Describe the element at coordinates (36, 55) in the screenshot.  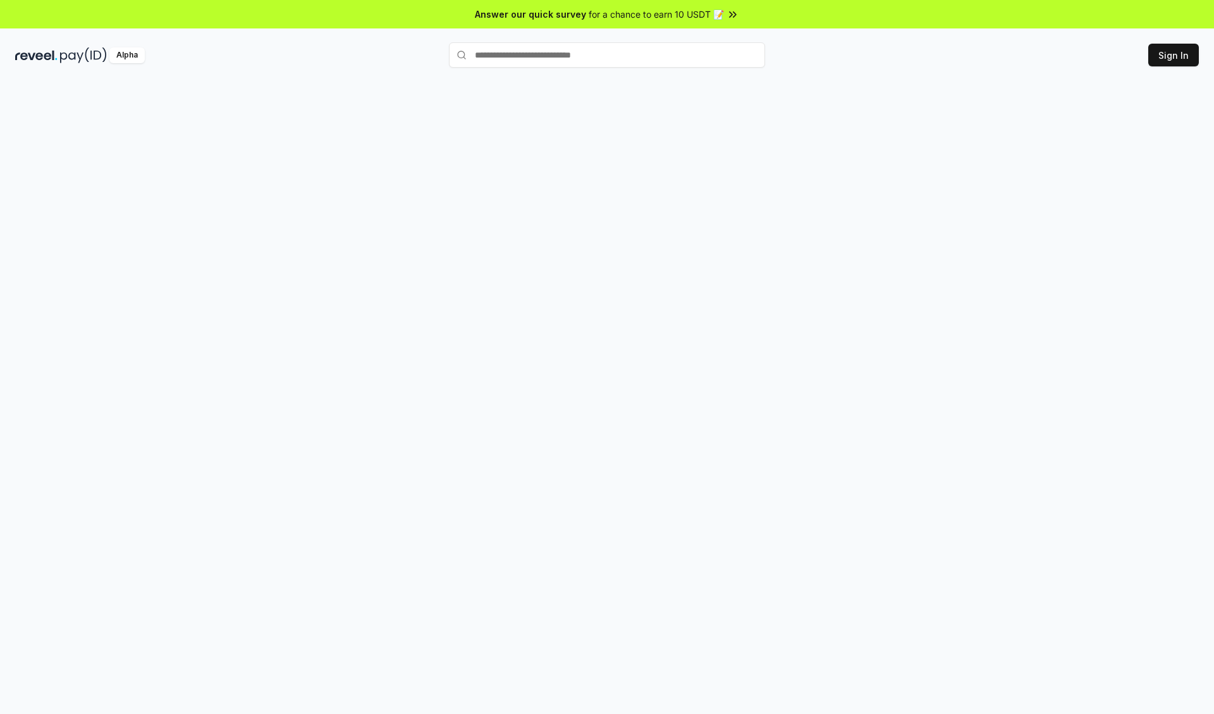
I see `img: reveel_dark` at that location.